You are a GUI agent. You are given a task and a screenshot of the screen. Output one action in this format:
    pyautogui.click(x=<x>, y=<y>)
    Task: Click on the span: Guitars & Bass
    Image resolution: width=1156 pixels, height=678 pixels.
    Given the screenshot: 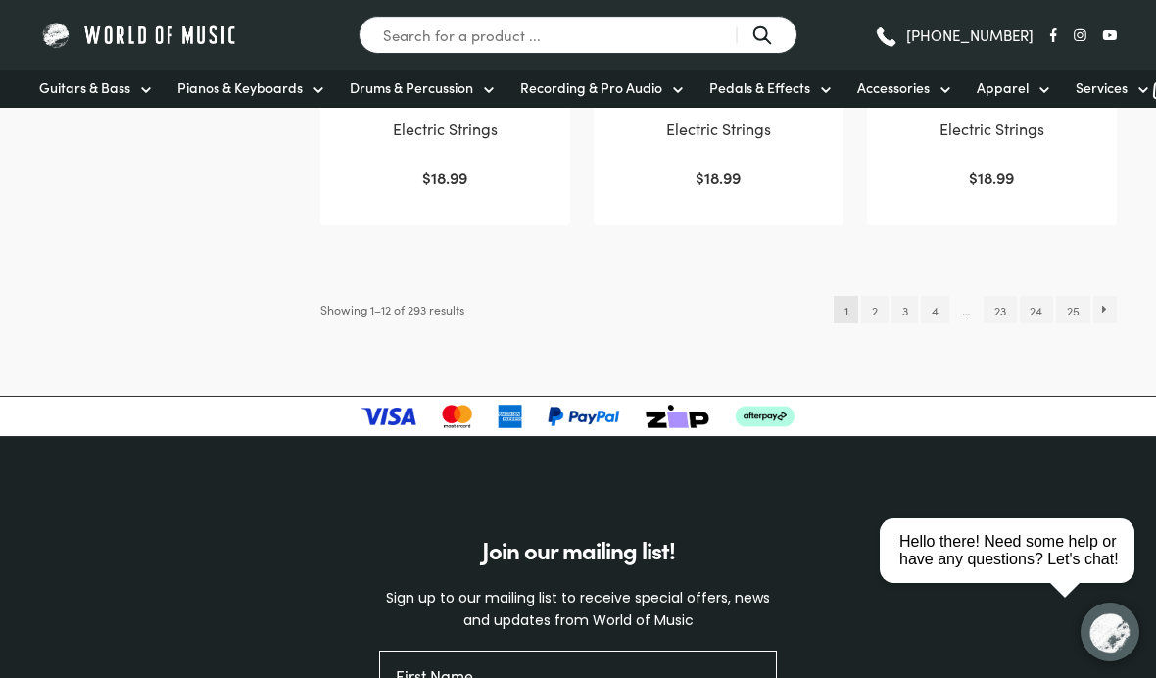 What is the action you would take?
    pyautogui.click(x=84, y=87)
    